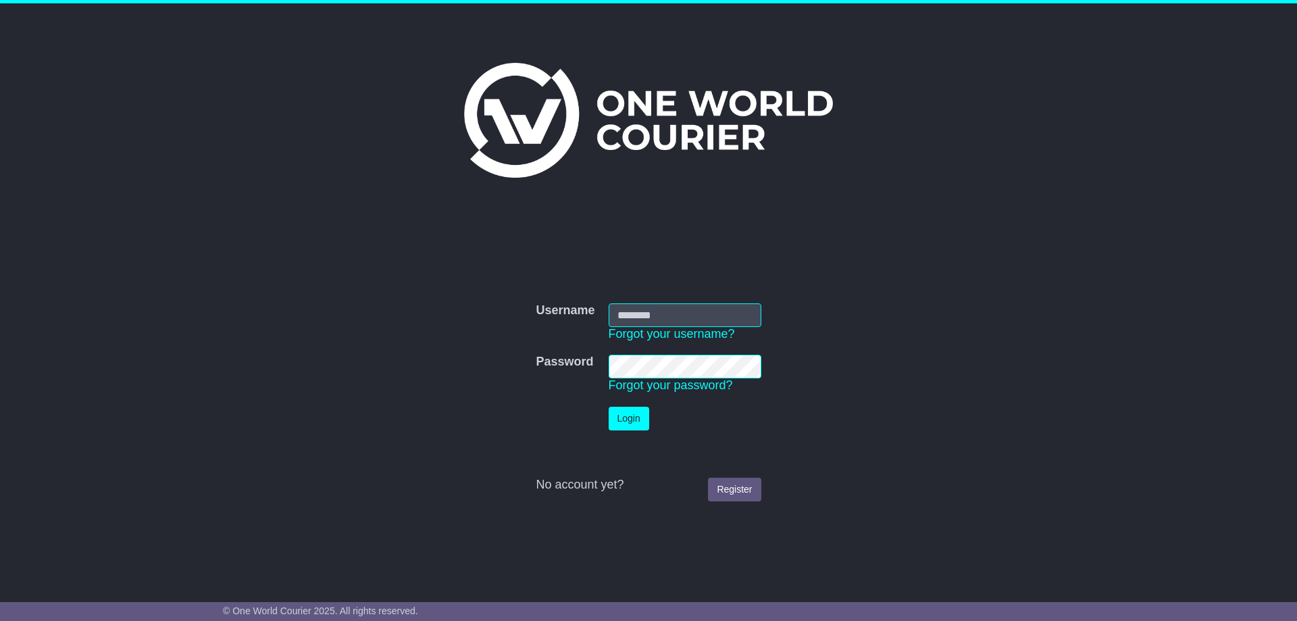  What do you see at coordinates (629, 418) in the screenshot?
I see `button: Login` at bounding box center [629, 418].